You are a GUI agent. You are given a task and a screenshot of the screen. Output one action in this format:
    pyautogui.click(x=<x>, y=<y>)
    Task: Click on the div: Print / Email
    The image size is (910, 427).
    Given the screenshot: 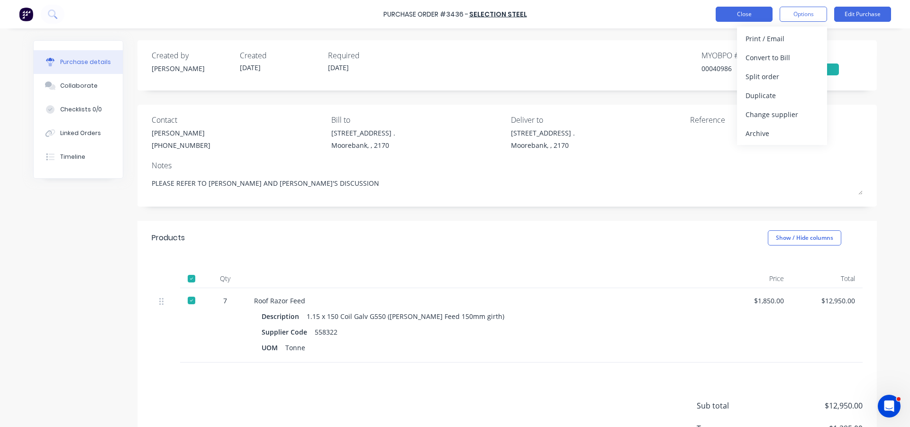 What is the action you would take?
    pyautogui.click(x=782, y=38)
    